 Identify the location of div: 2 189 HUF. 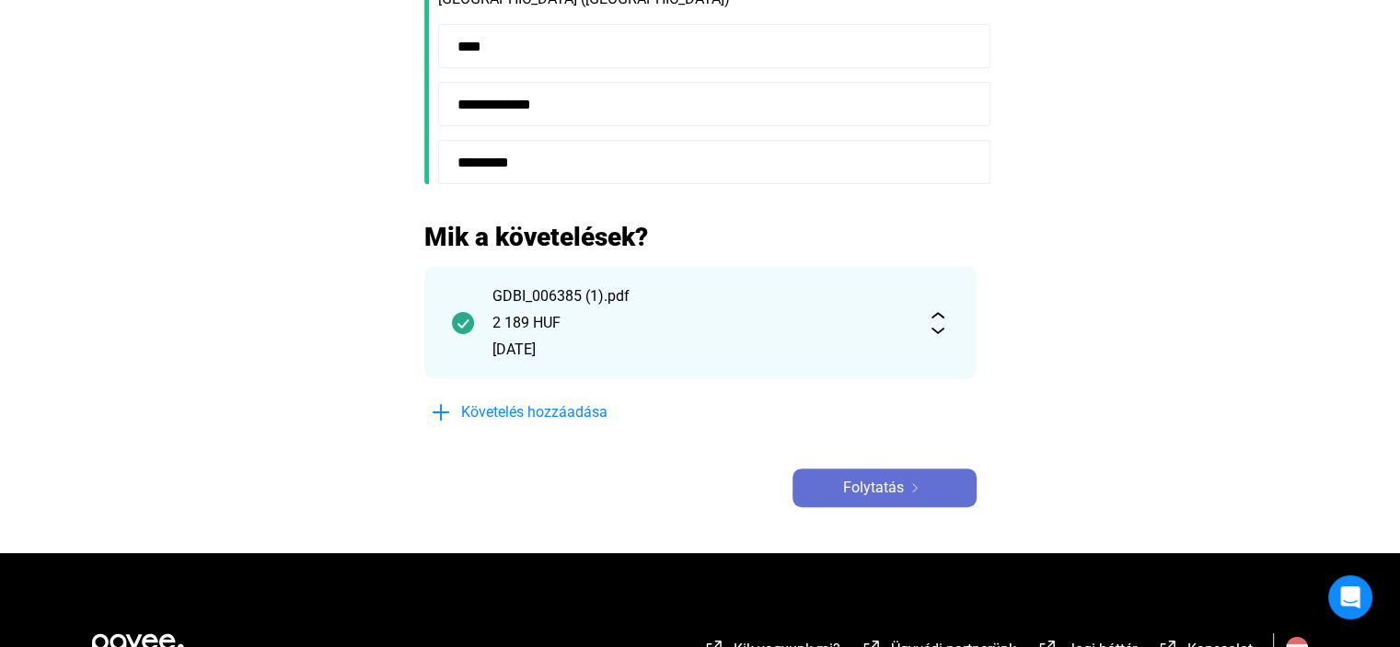
(700, 323).